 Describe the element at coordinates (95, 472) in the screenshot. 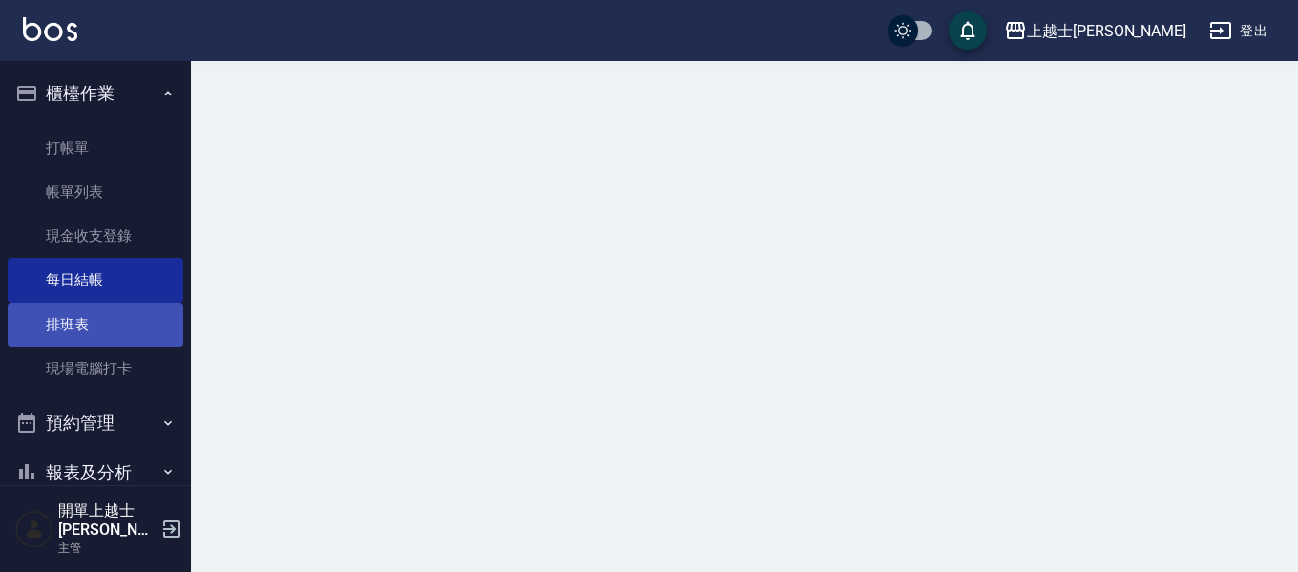

I see `button: 報表及分析` at that location.